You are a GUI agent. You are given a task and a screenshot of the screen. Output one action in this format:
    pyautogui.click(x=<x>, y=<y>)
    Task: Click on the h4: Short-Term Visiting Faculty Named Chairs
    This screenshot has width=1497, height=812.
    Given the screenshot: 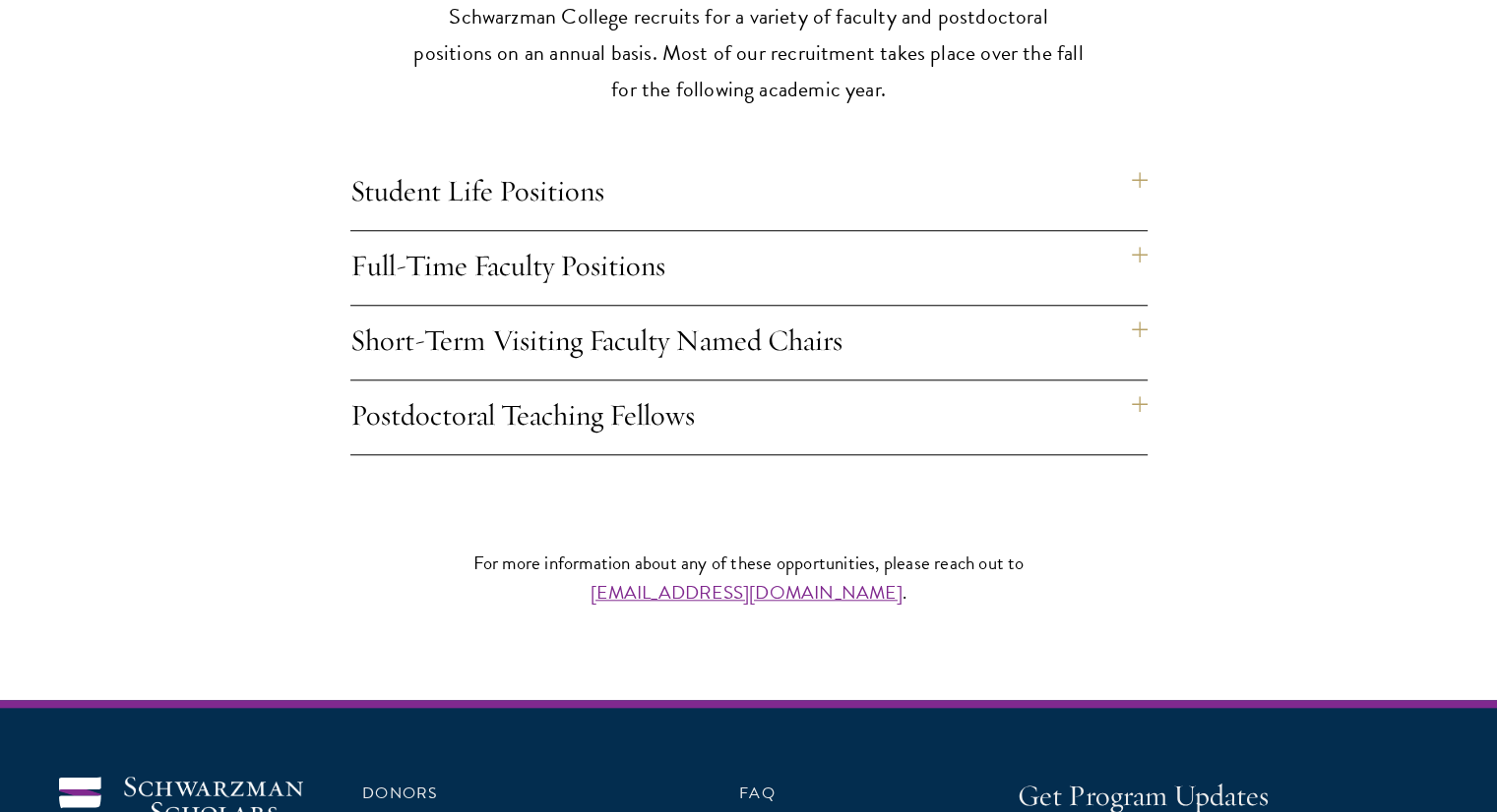 What is the action you would take?
    pyautogui.click(x=748, y=342)
    